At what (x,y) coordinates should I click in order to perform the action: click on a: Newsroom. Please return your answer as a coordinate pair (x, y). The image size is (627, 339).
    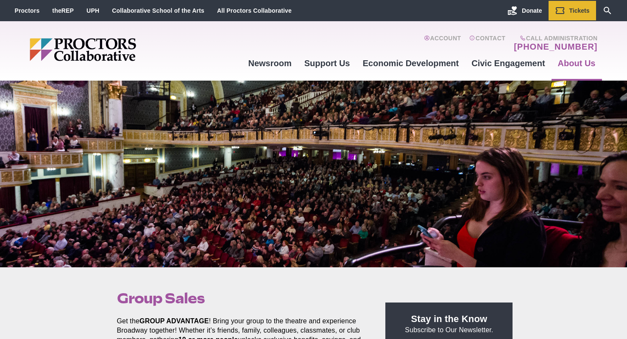
    Looking at the image, I should click on (270, 63).